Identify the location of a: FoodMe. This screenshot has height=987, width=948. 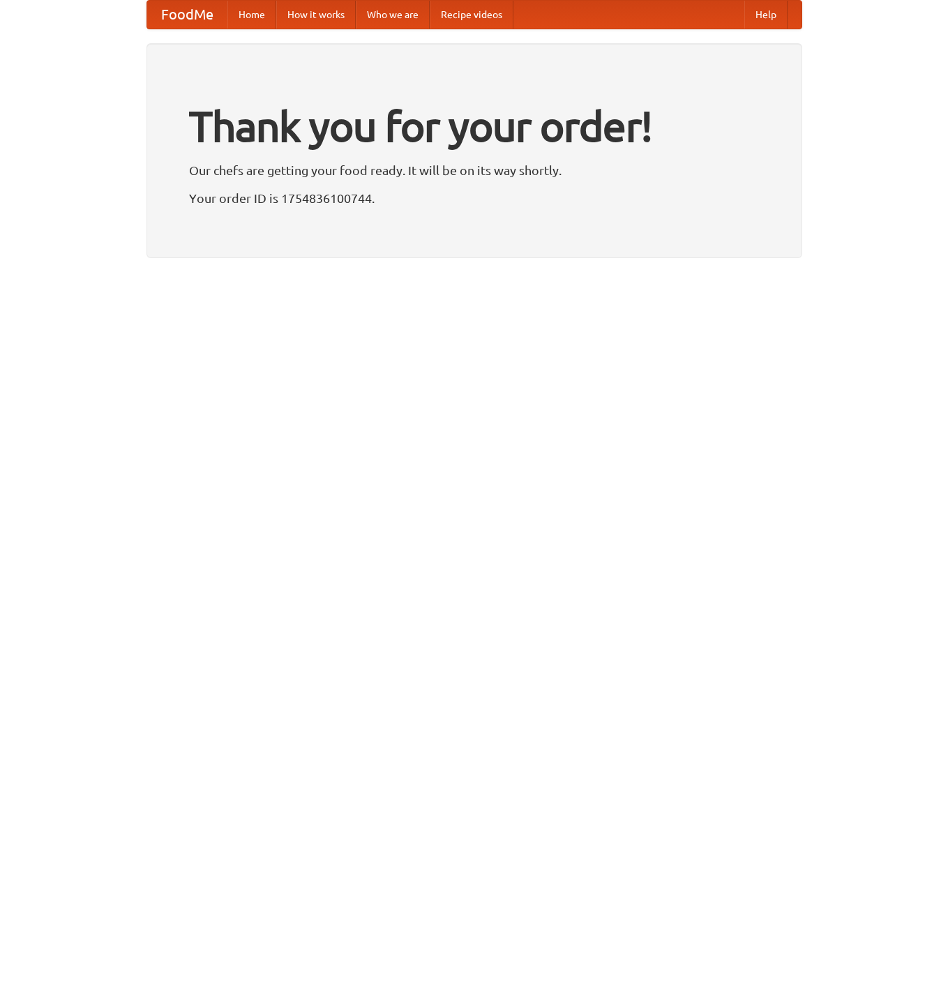
(187, 15).